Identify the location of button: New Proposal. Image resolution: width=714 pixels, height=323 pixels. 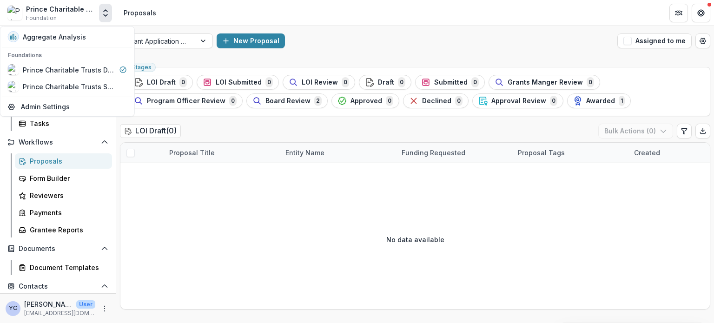
(250, 41).